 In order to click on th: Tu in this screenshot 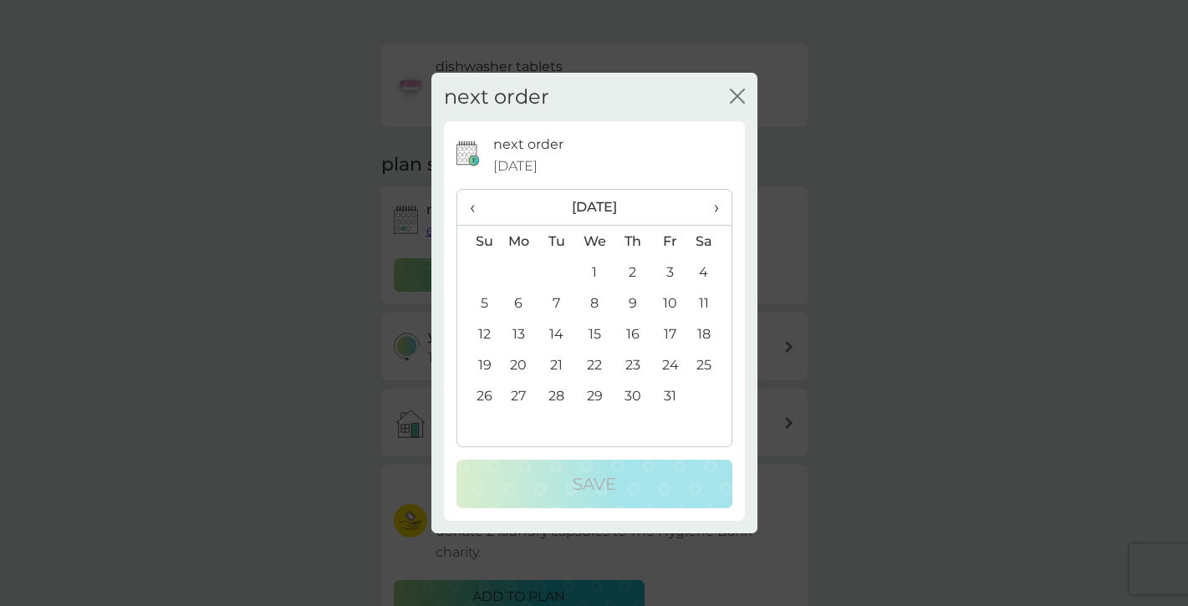, I will do `click(556, 242)`.